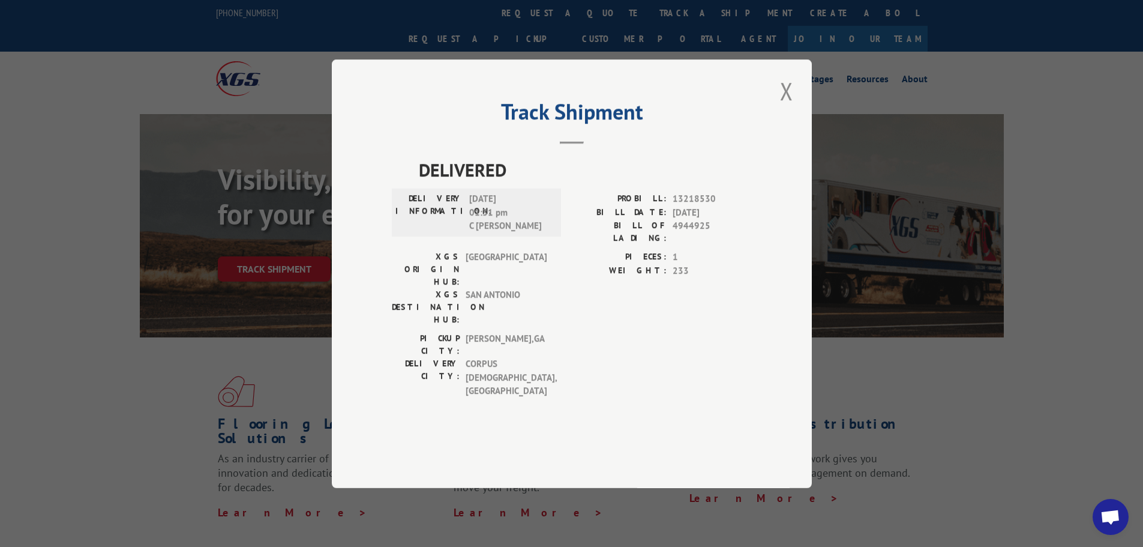 The width and height of the screenshot is (1143, 547). I want to click on label: PIECES:, so click(619, 257).